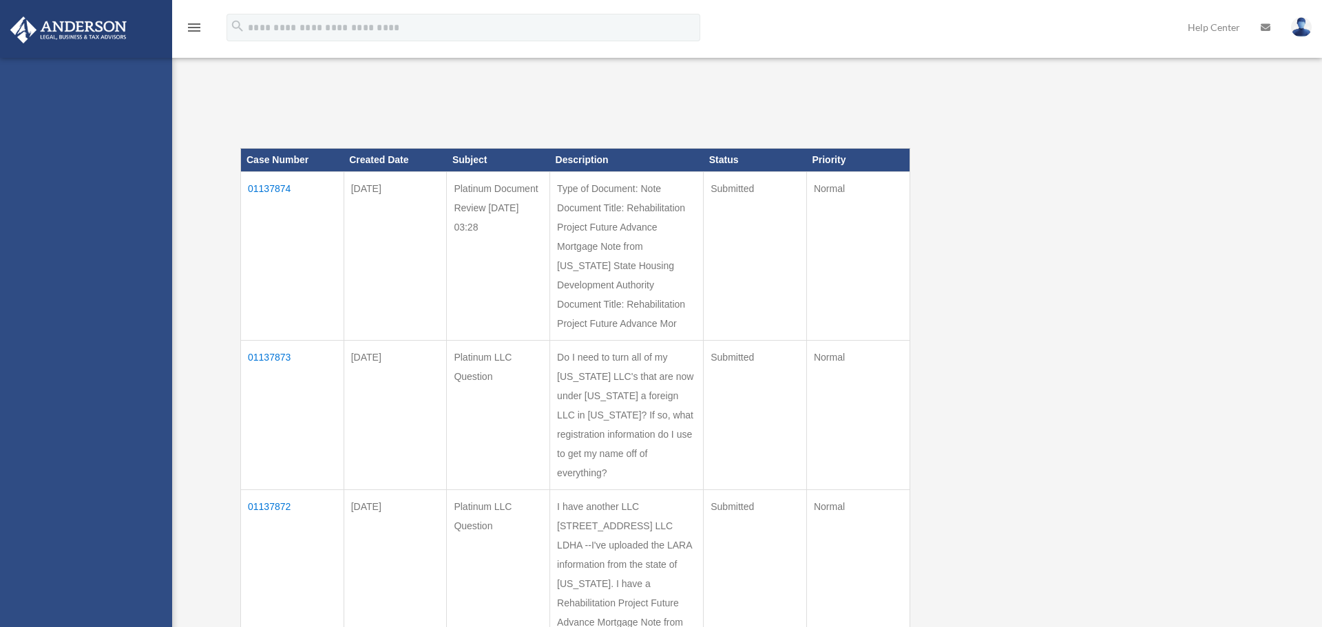  I want to click on img: User Pic, so click(1302, 27).